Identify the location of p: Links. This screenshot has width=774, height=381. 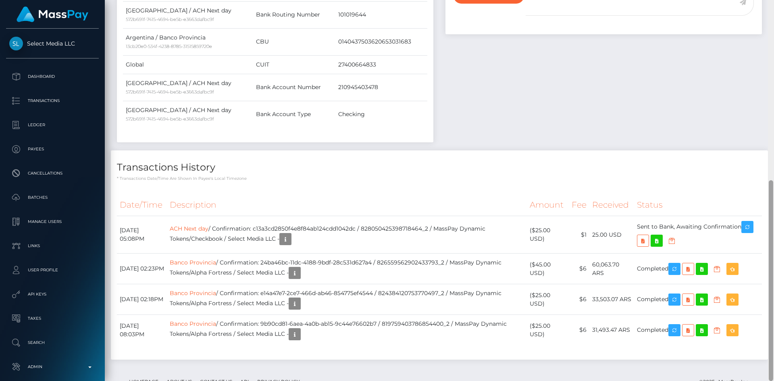
(52, 246).